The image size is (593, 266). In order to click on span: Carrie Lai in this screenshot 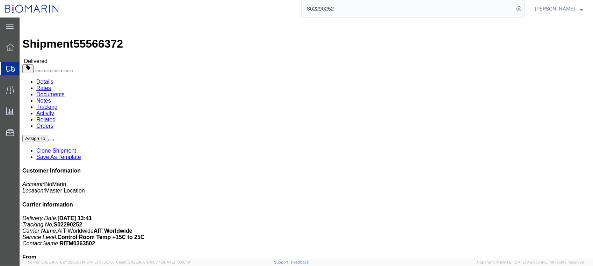, I will do `click(555, 9)`.